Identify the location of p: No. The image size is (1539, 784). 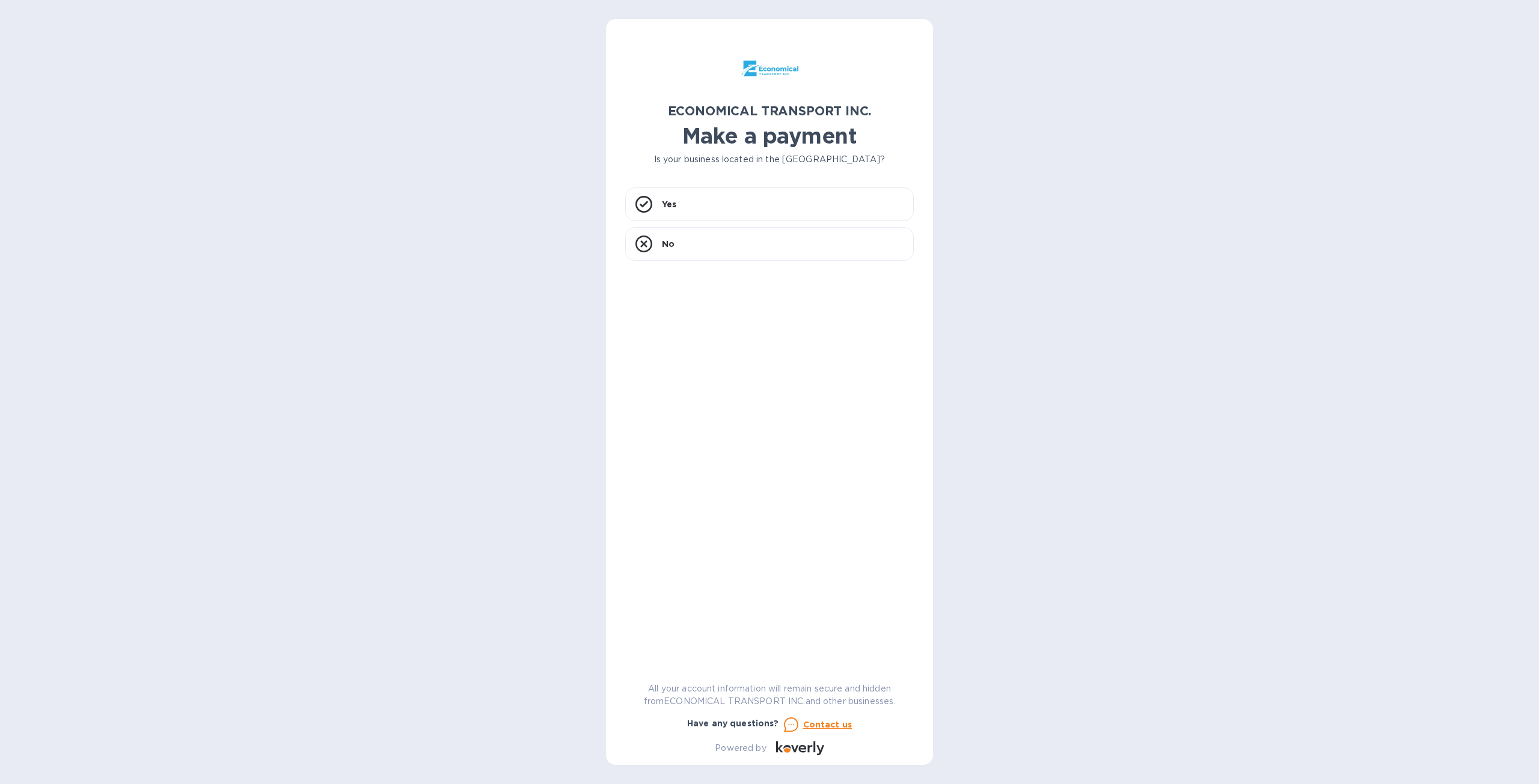
(668, 244).